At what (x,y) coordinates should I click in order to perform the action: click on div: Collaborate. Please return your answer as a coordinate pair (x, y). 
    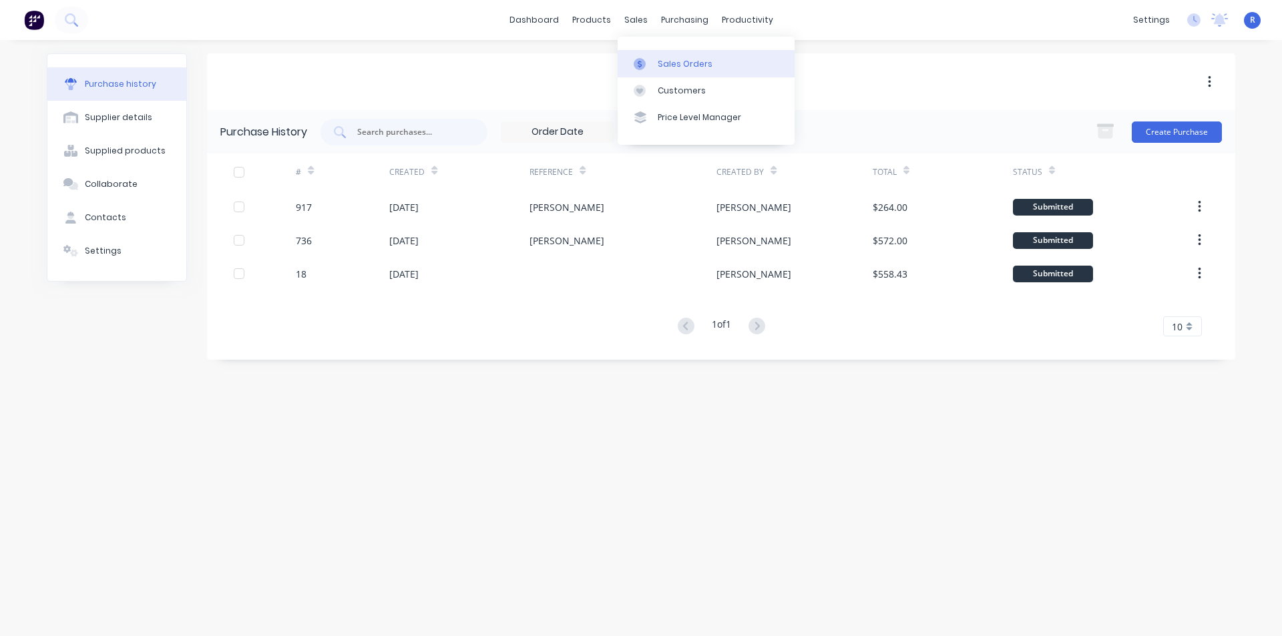
    Looking at the image, I should click on (111, 184).